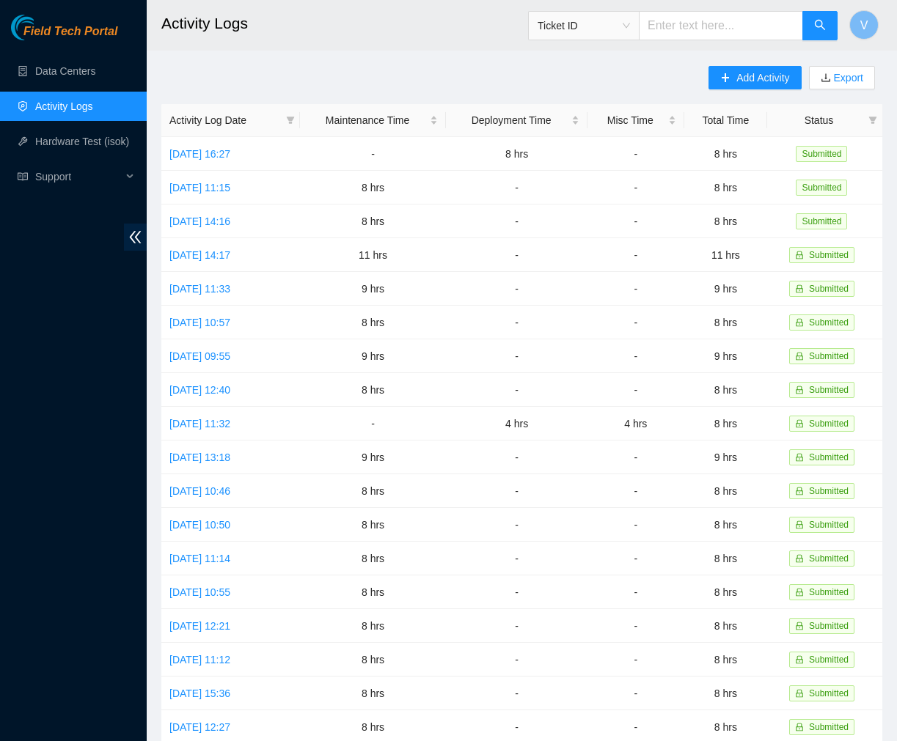  What do you see at coordinates (43, 27) in the screenshot?
I see `img: Akamai Technologies` at bounding box center [43, 27].